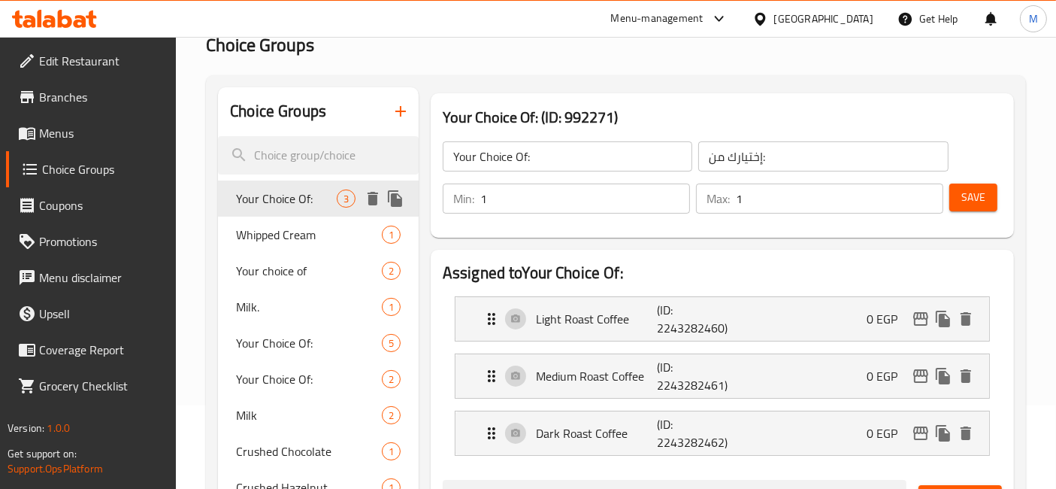 The width and height of the screenshot is (1056, 489). I want to click on p: Light Roast Coffee, so click(596, 319).